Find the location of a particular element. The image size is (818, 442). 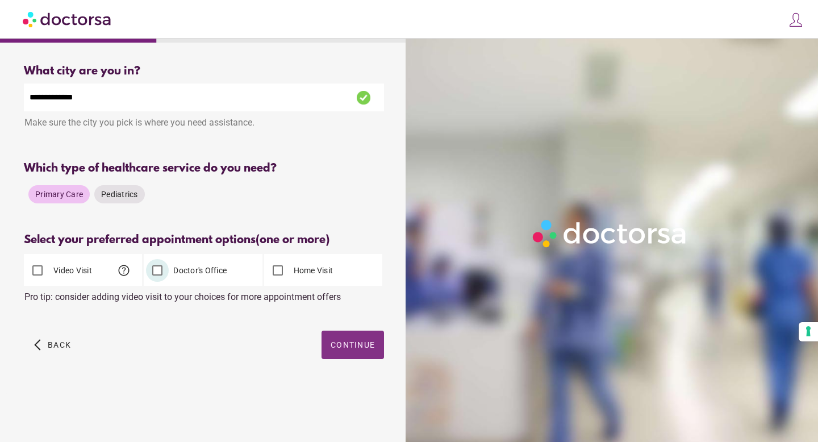

img: Doctorsa.com is located at coordinates (68, 19).